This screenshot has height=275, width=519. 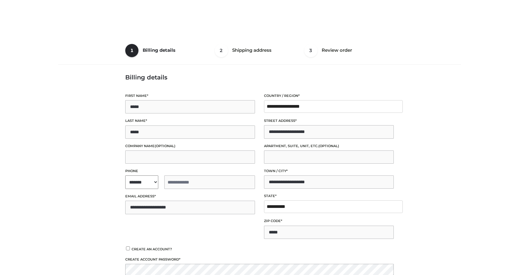 I want to click on span: Billing details, so click(x=159, y=50).